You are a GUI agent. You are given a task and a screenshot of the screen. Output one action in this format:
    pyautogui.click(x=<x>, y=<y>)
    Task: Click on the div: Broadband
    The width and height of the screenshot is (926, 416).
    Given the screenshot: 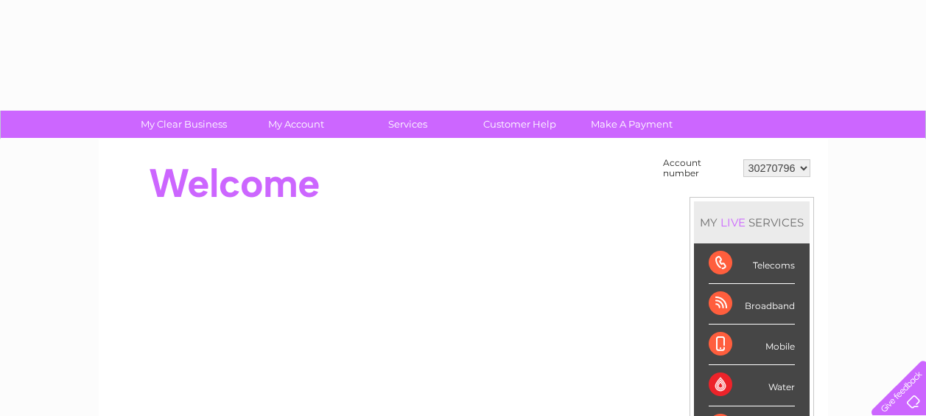 What is the action you would take?
    pyautogui.click(x=752, y=304)
    